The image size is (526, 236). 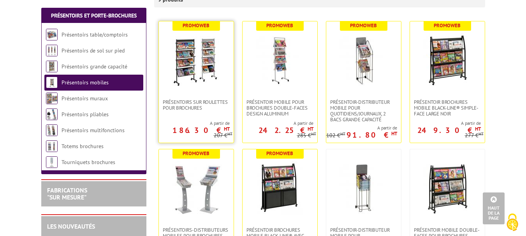 What do you see at coordinates (280, 108) in the screenshot?
I see `span: Présentoir mobile pour brochures double-faces Design aluminium` at bounding box center [280, 108].